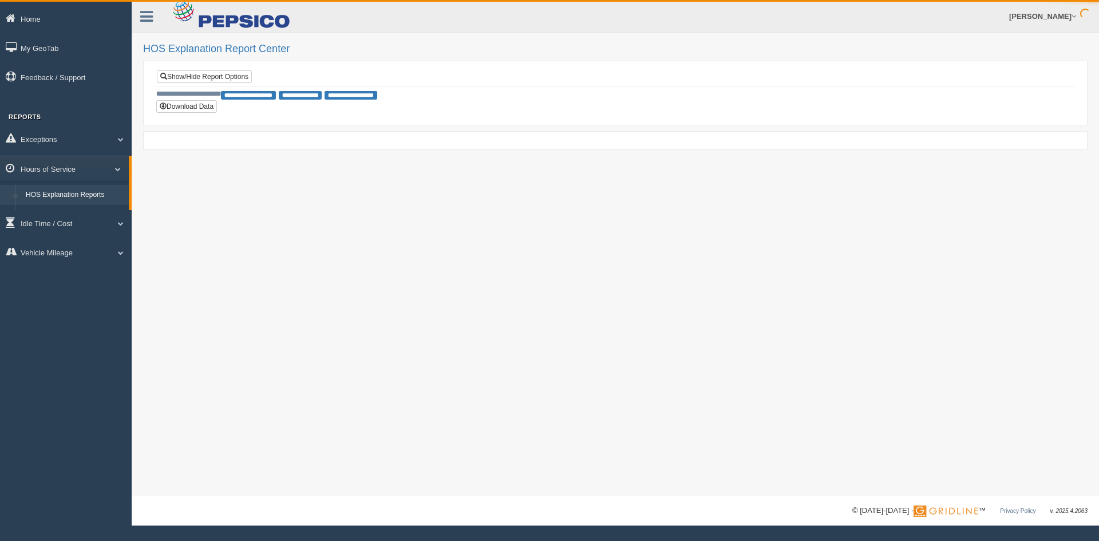 The width and height of the screenshot is (1099, 541). Describe the element at coordinates (1018, 511) in the screenshot. I see `a: Privacy Policy` at that location.